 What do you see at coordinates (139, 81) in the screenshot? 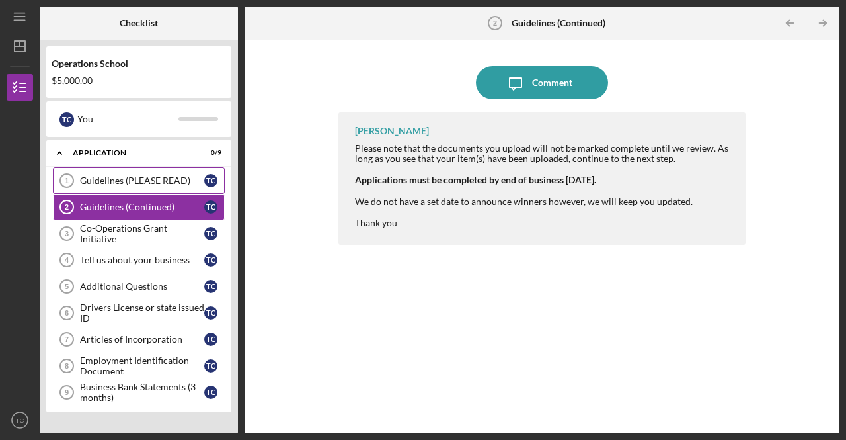
I see `div: $5,000.00` at bounding box center [139, 81].